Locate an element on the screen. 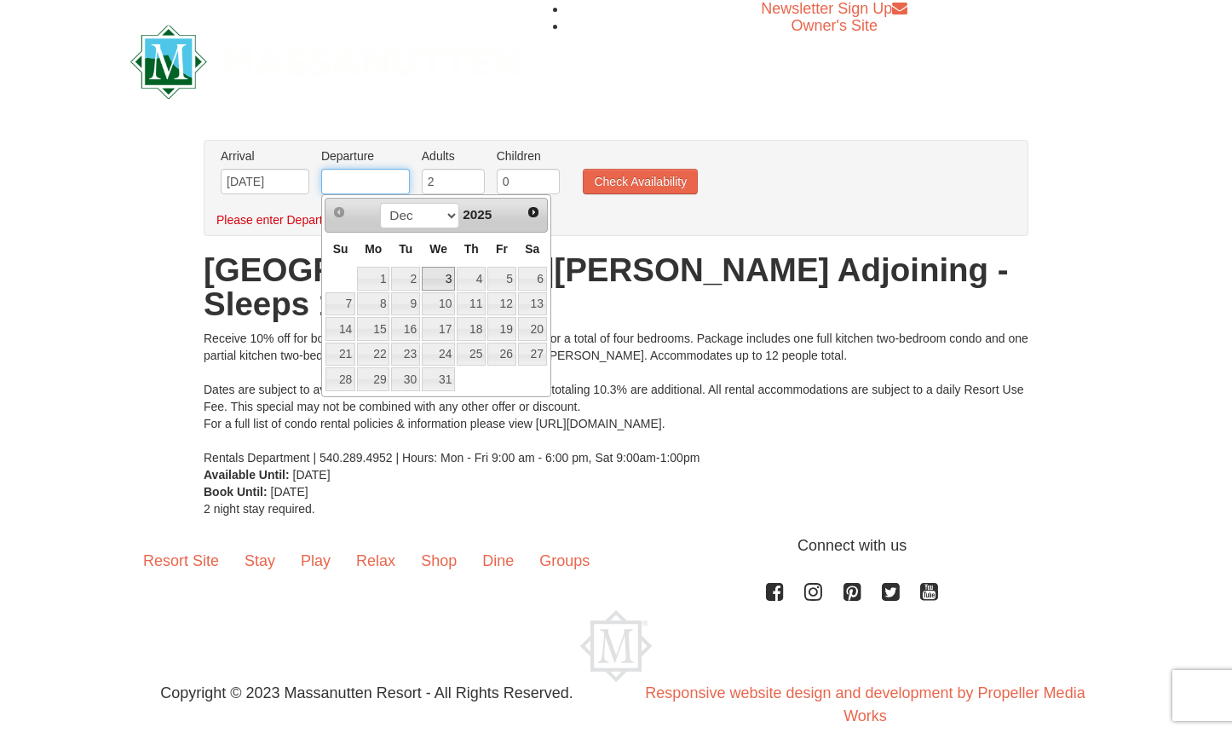  span: Wednesday is located at coordinates (438, 249).